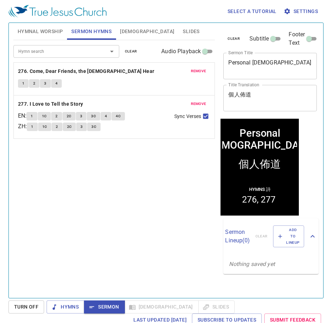 The width and height of the screenshot is (332, 323). Describe the element at coordinates (288, 236) in the screenshot. I see `button: Add to Lineup` at that location.